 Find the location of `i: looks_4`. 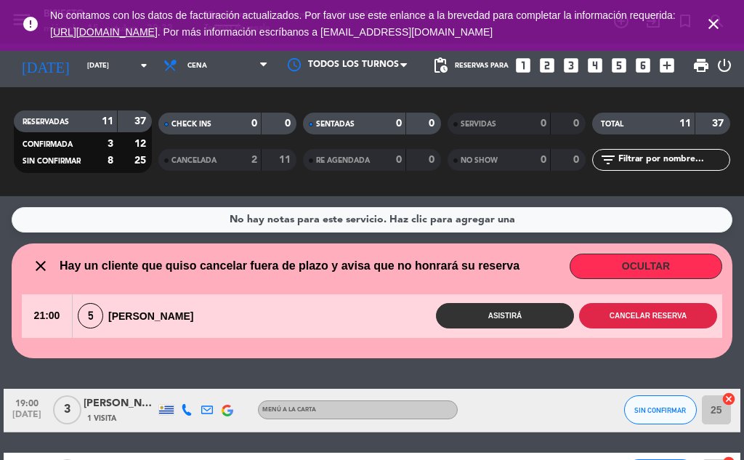

i: looks_4 is located at coordinates (595, 65).